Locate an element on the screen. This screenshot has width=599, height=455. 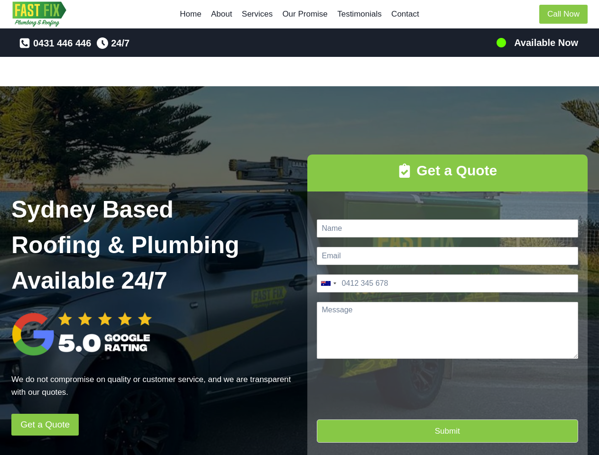
button: Submit is located at coordinates (448, 431).